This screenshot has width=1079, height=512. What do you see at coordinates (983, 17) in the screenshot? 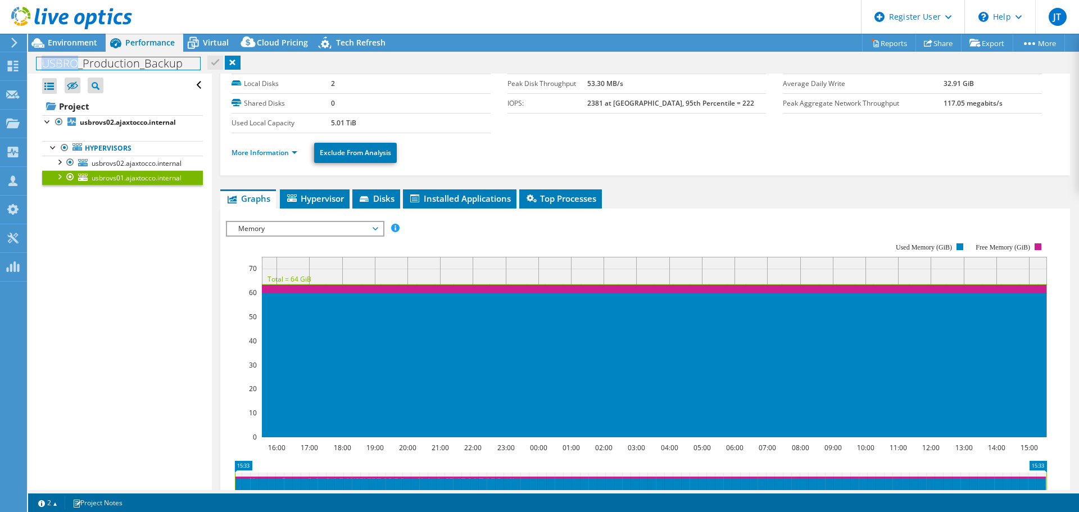
I see `svg: \n` at bounding box center [983, 17].